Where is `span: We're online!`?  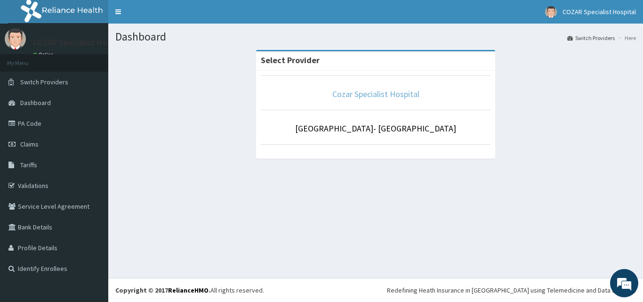 span: We're online! is located at coordinates (92, 138).